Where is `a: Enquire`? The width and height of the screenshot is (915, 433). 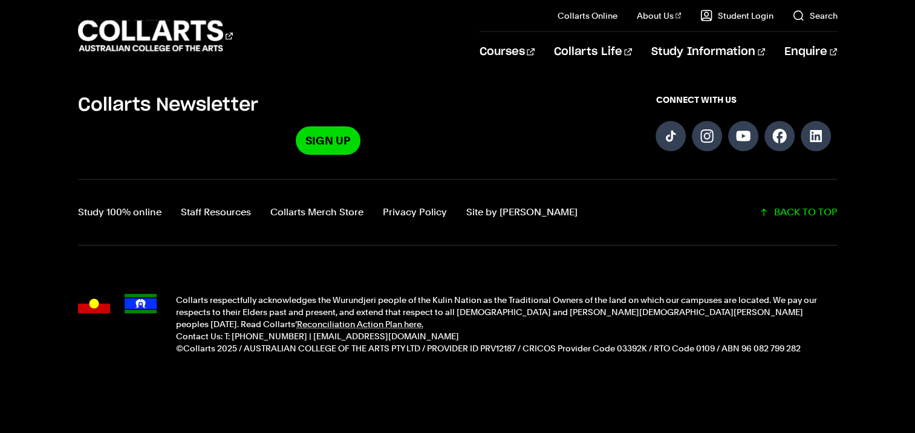
a: Enquire is located at coordinates (810, 52).